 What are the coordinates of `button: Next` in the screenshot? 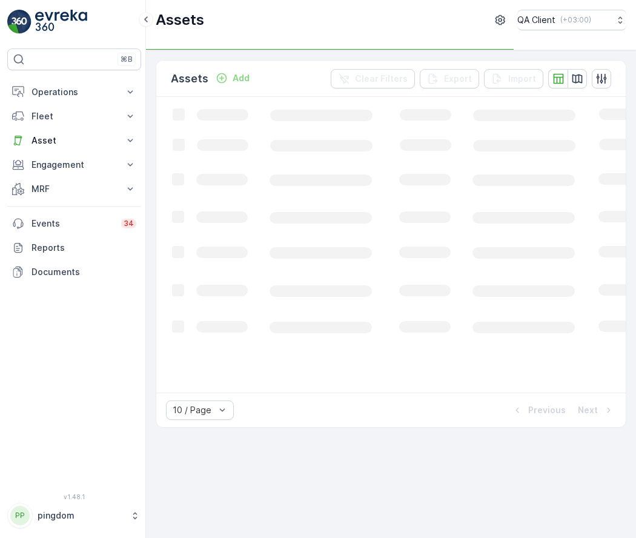 It's located at (596, 410).